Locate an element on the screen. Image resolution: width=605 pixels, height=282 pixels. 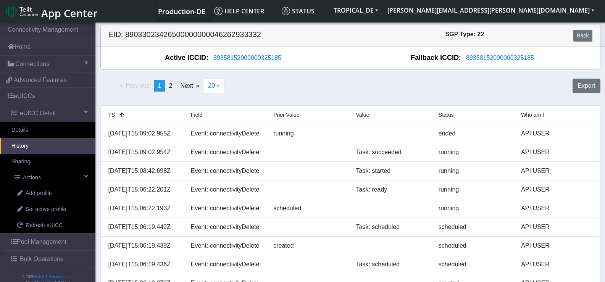
span: 2 is located at coordinates (171, 85).